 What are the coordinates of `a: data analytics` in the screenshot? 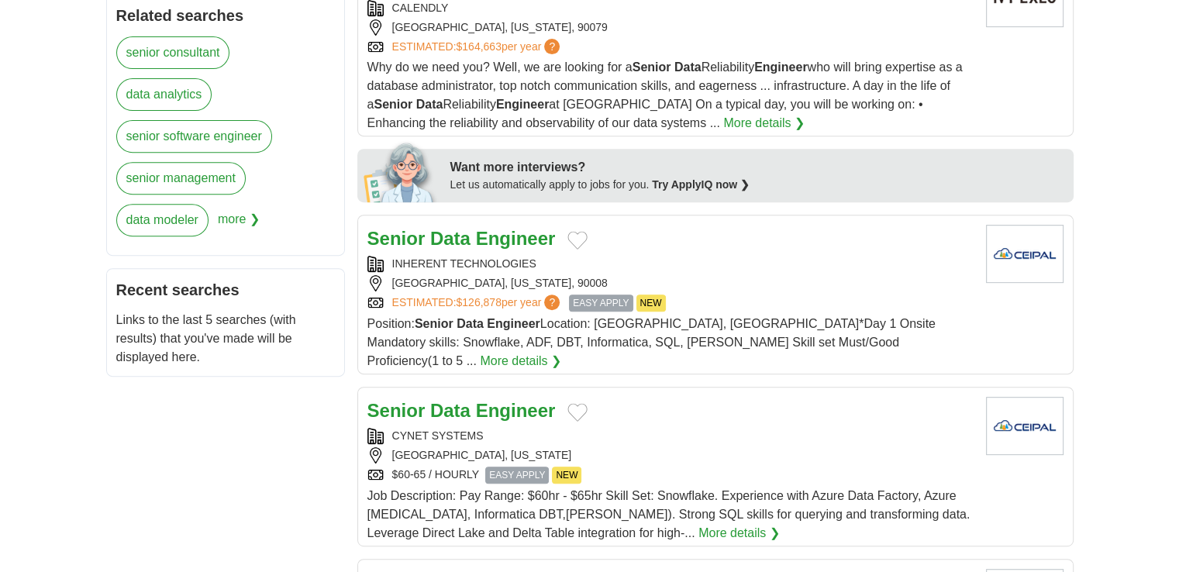 It's located at (164, 95).